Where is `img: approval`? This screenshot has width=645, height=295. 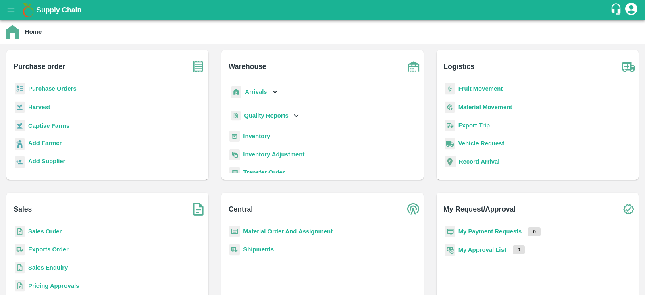 img: approval is located at coordinates (450, 250).